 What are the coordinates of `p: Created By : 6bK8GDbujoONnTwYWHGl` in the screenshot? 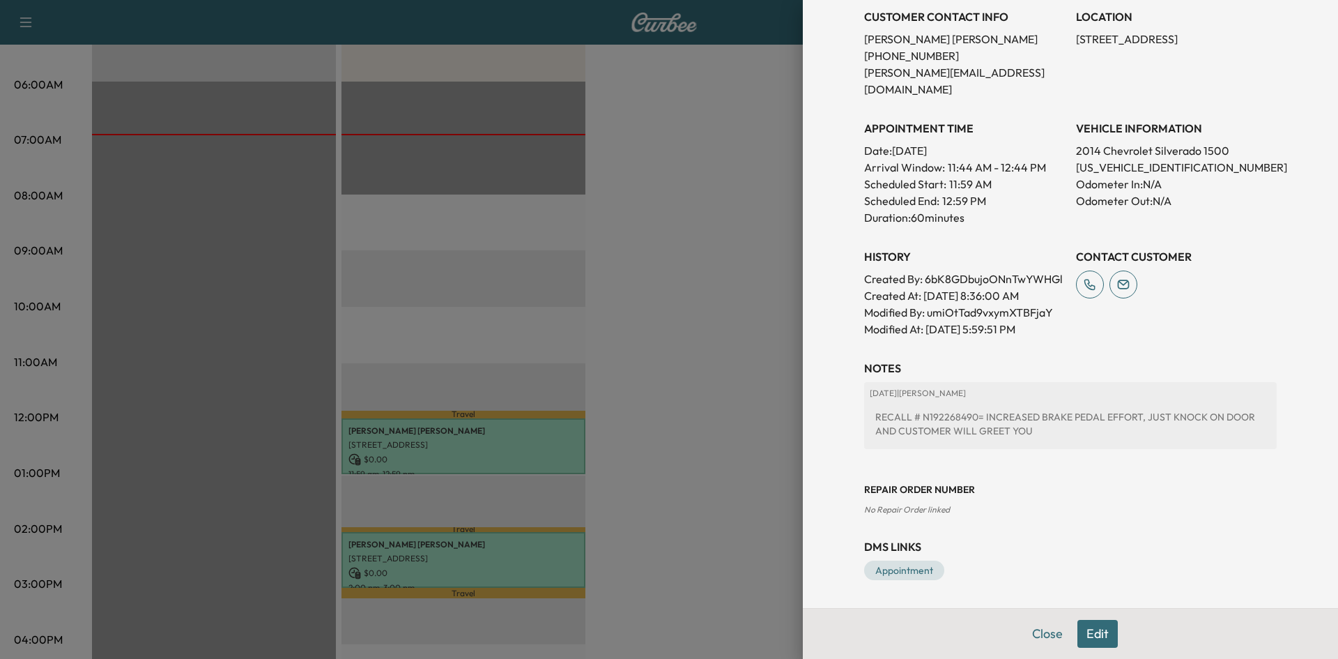 It's located at (965, 279).